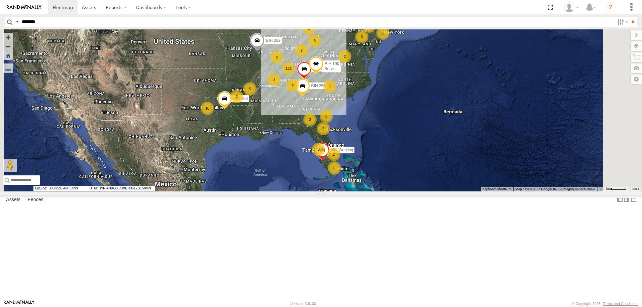 The image size is (642, 307). I want to click on label: Search Query, so click(17, 22).